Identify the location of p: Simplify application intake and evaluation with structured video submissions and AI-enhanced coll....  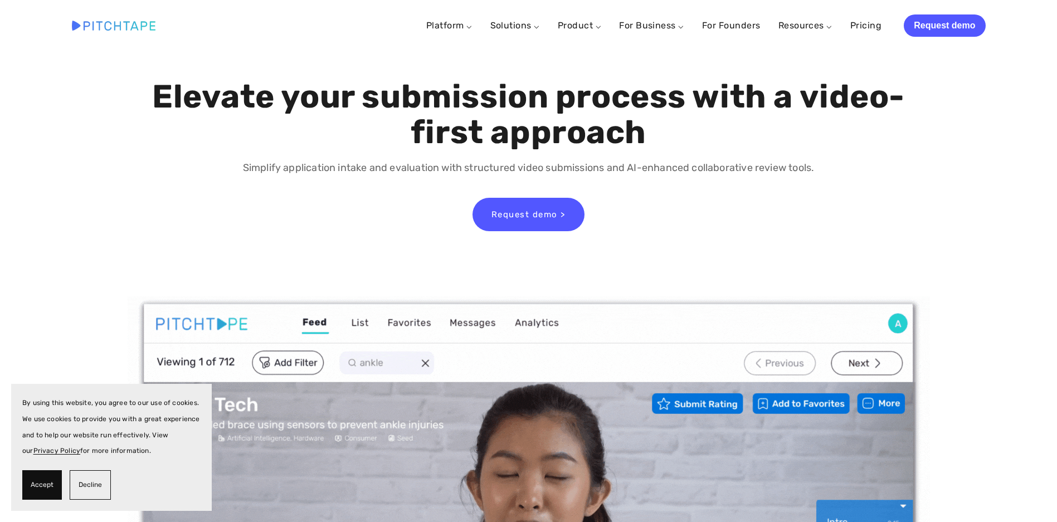
(528, 168).